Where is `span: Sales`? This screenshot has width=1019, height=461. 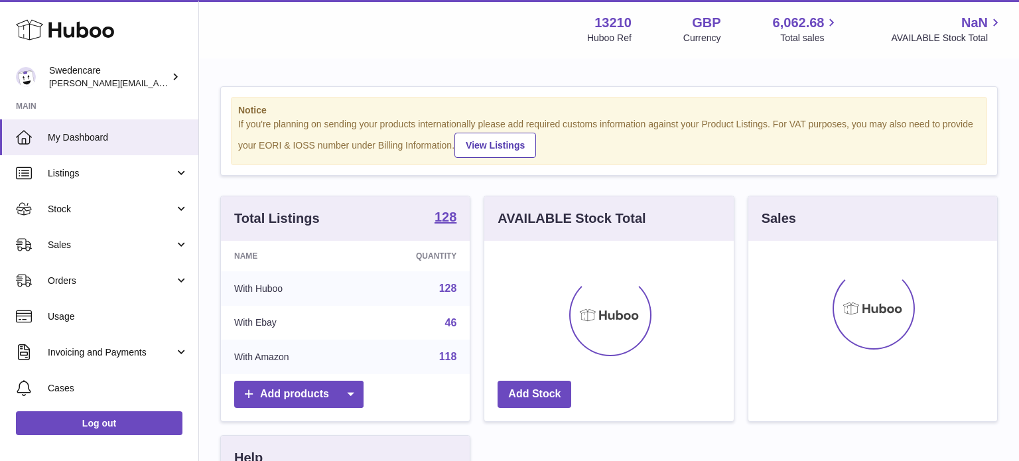 span: Sales is located at coordinates (111, 245).